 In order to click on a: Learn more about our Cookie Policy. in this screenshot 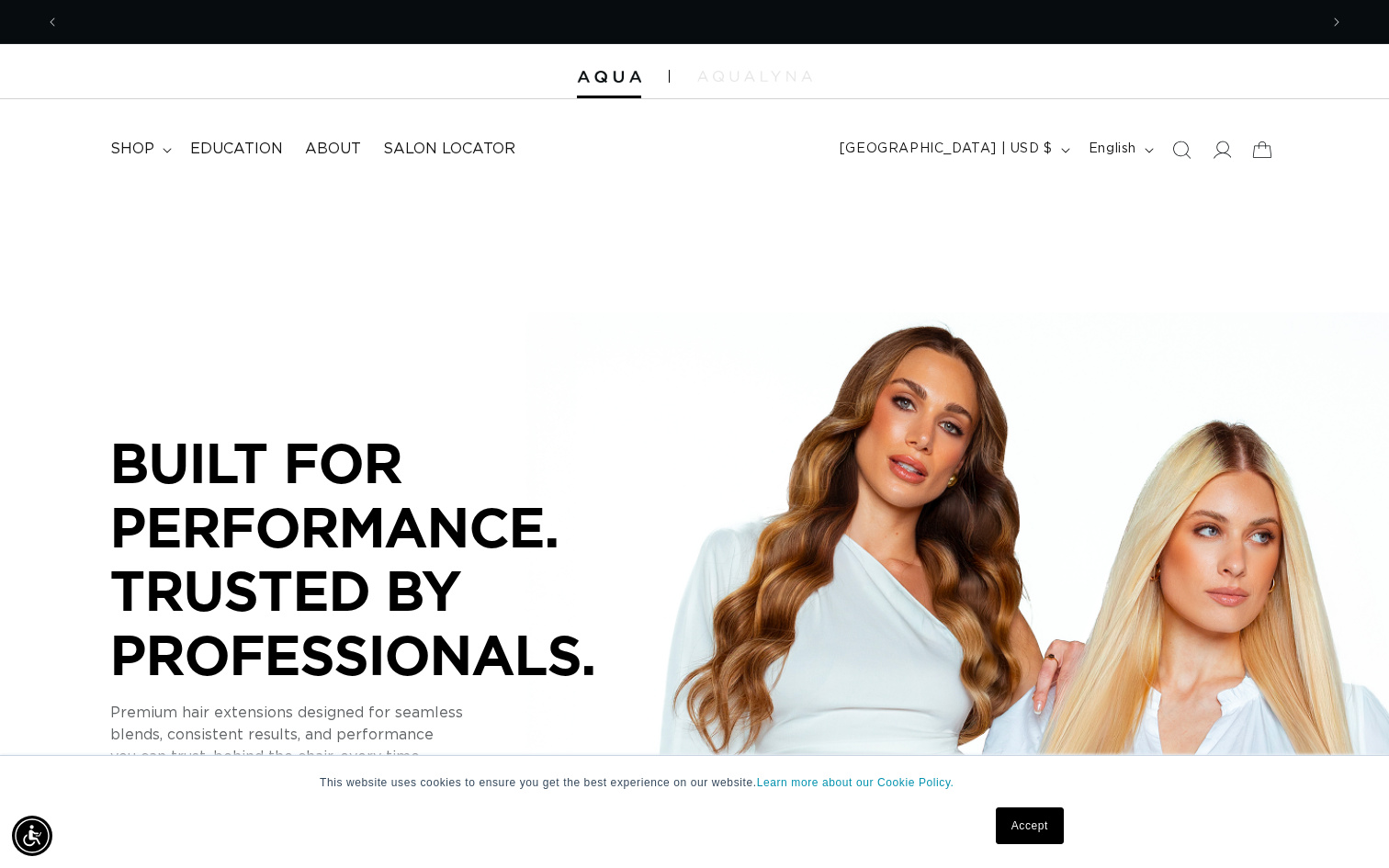, I will do `click(855, 783)`.